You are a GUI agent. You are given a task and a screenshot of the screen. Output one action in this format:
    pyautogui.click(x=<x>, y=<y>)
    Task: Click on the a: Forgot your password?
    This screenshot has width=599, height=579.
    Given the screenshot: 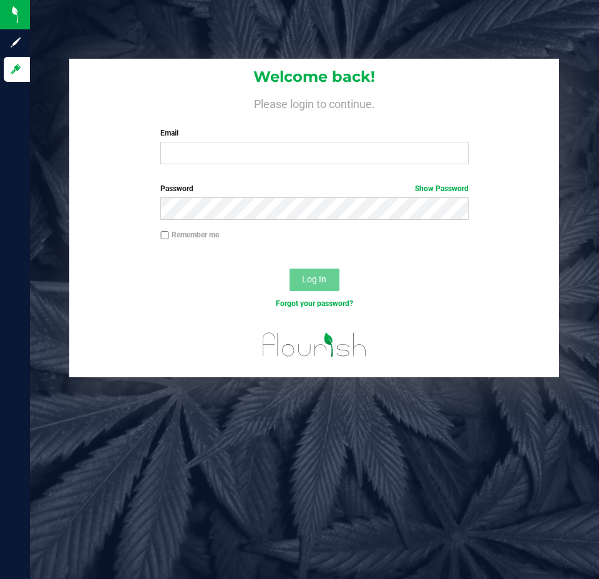 What is the action you would take?
    pyautogui.click(x=315, y=303)
    